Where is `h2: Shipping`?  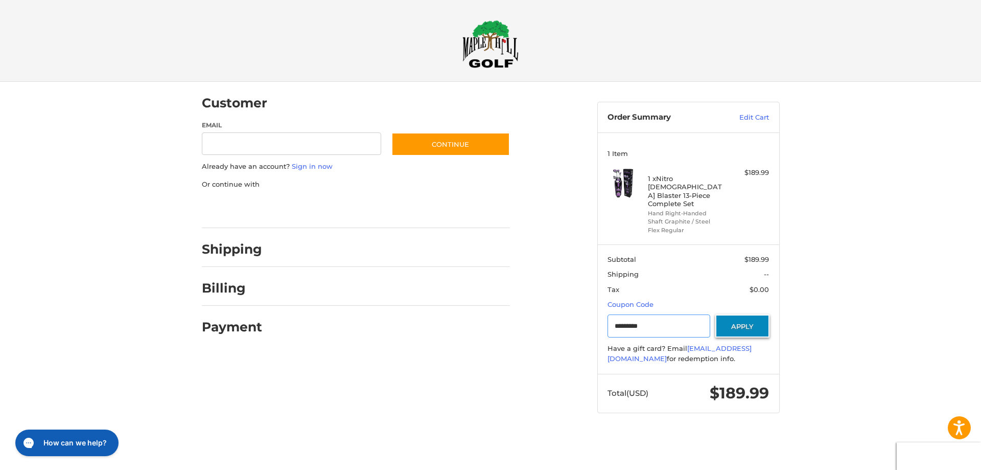
h2: Shipping is located at coordinates (232, 249).